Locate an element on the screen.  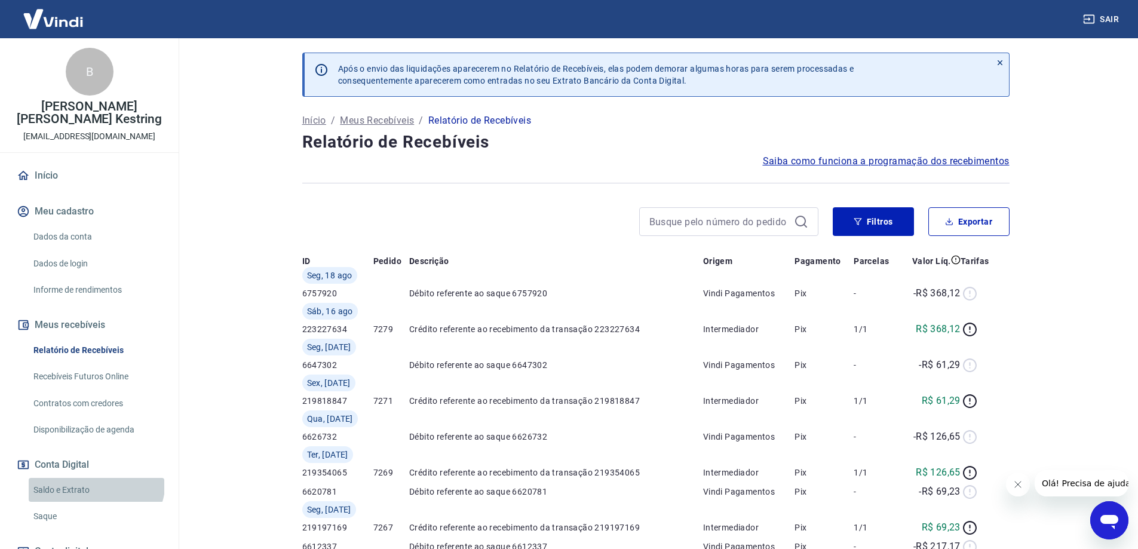
p: -R$ 69,23 is located at coordinates (939, 491).